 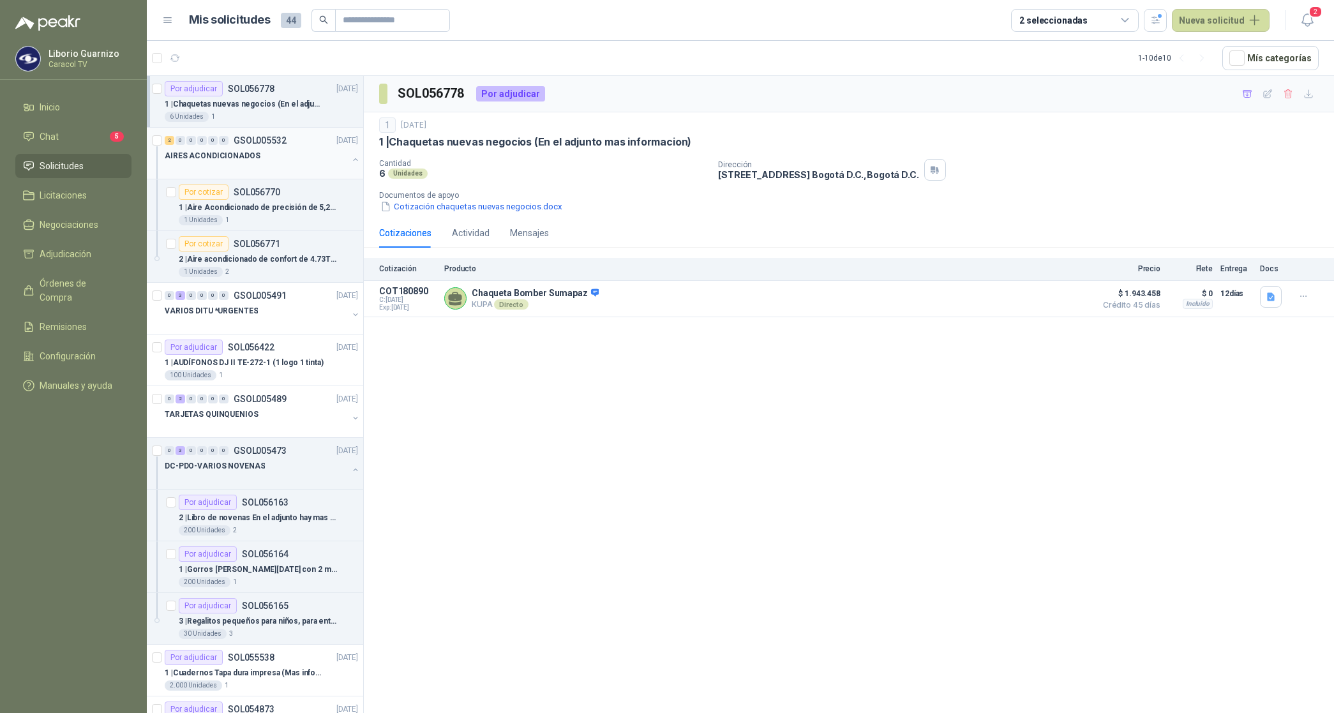 What do you see at coordinates (382, 173) in the screenshot?
I see `p: 6` at bounding box center [382, 173].